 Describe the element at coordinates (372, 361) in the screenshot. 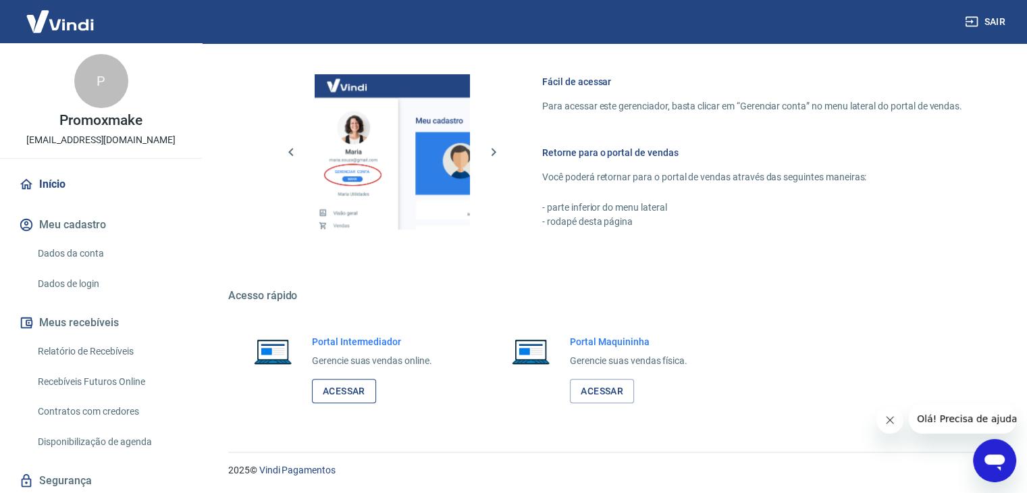

I see `p: Gerencie suas vendas online.` at that location.